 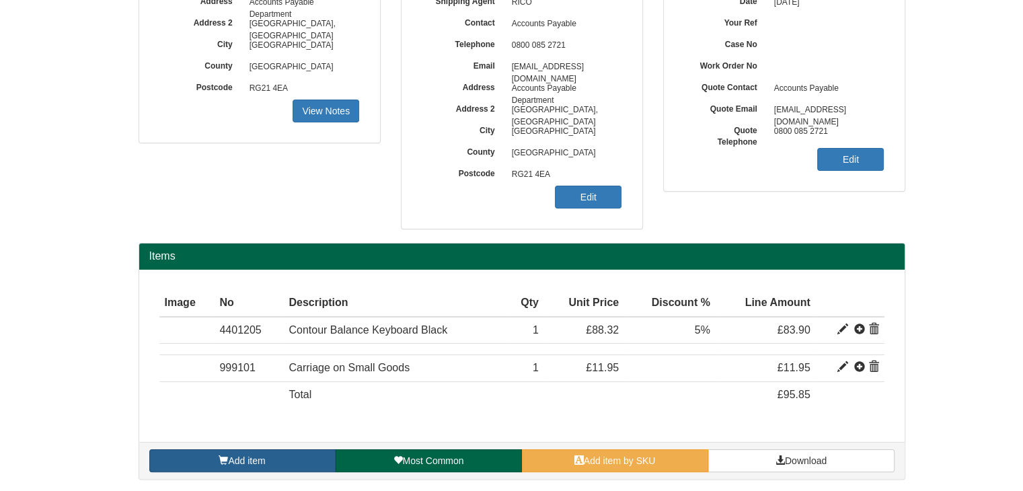 What do you see at coordinates (584, 303) in the screenshot?
I see `th: Unit Price` at bounding box center [584, 303].